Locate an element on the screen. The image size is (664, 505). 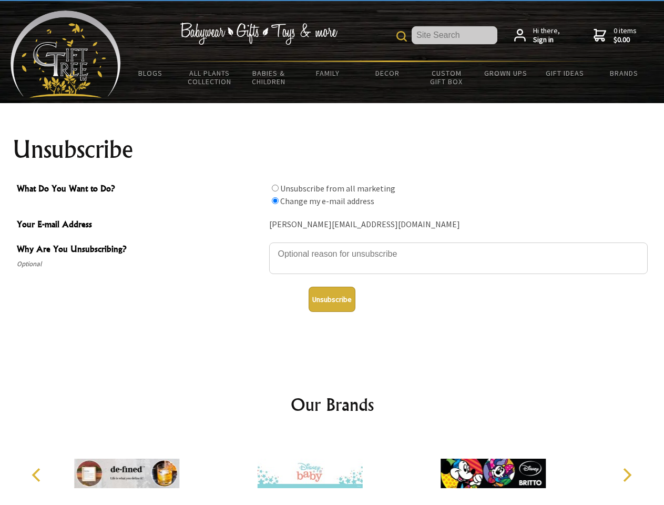
button: Previous is located at coordinates (38, 475).